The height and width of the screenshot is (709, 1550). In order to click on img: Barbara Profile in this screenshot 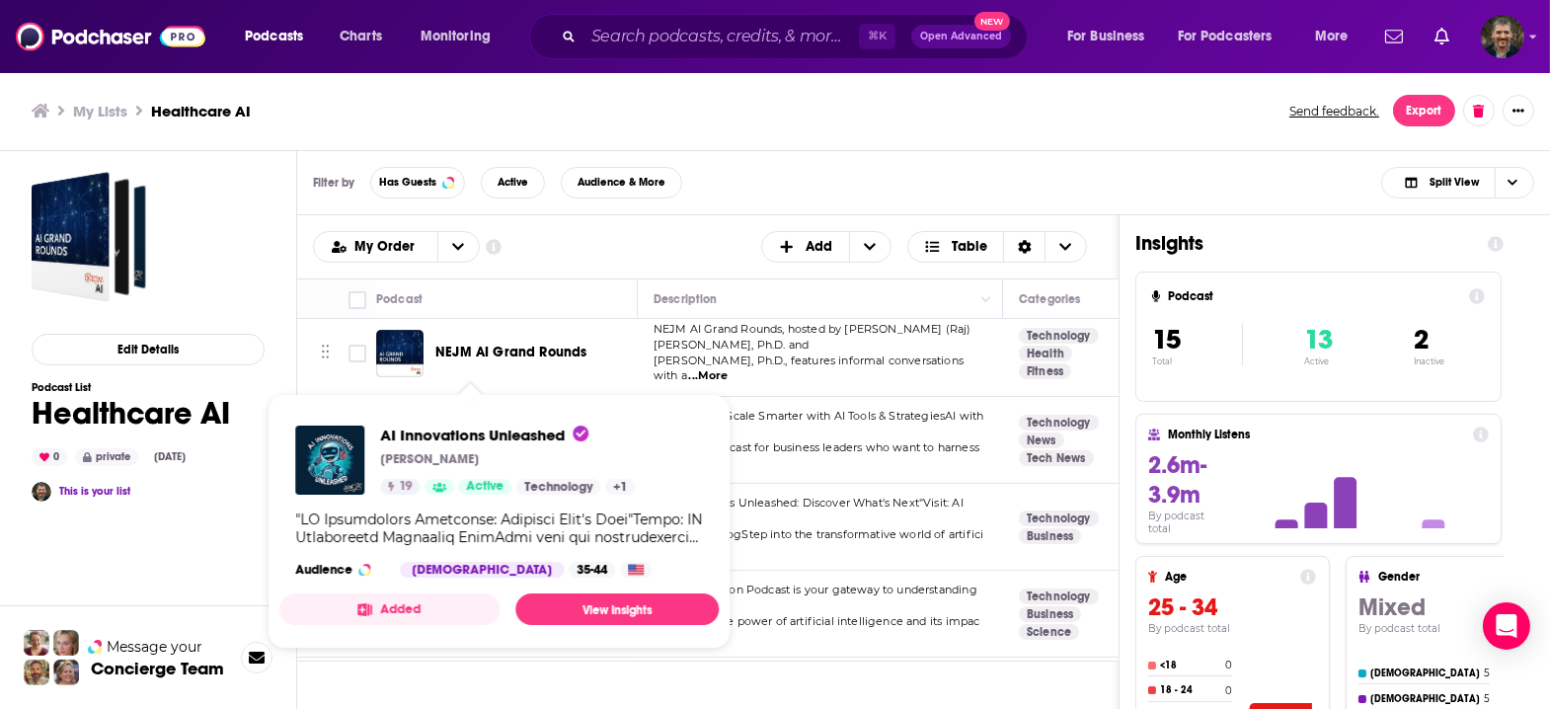, I will do `click(66, 672)`.